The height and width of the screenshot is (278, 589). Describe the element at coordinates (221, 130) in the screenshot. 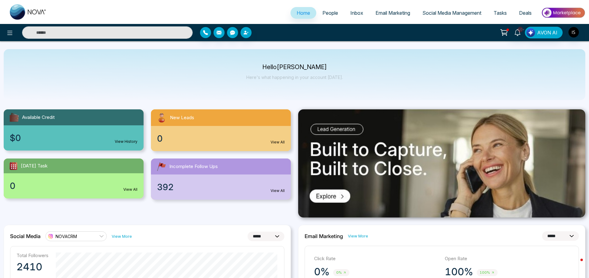

I see `a: New Leads0View All` at that location.